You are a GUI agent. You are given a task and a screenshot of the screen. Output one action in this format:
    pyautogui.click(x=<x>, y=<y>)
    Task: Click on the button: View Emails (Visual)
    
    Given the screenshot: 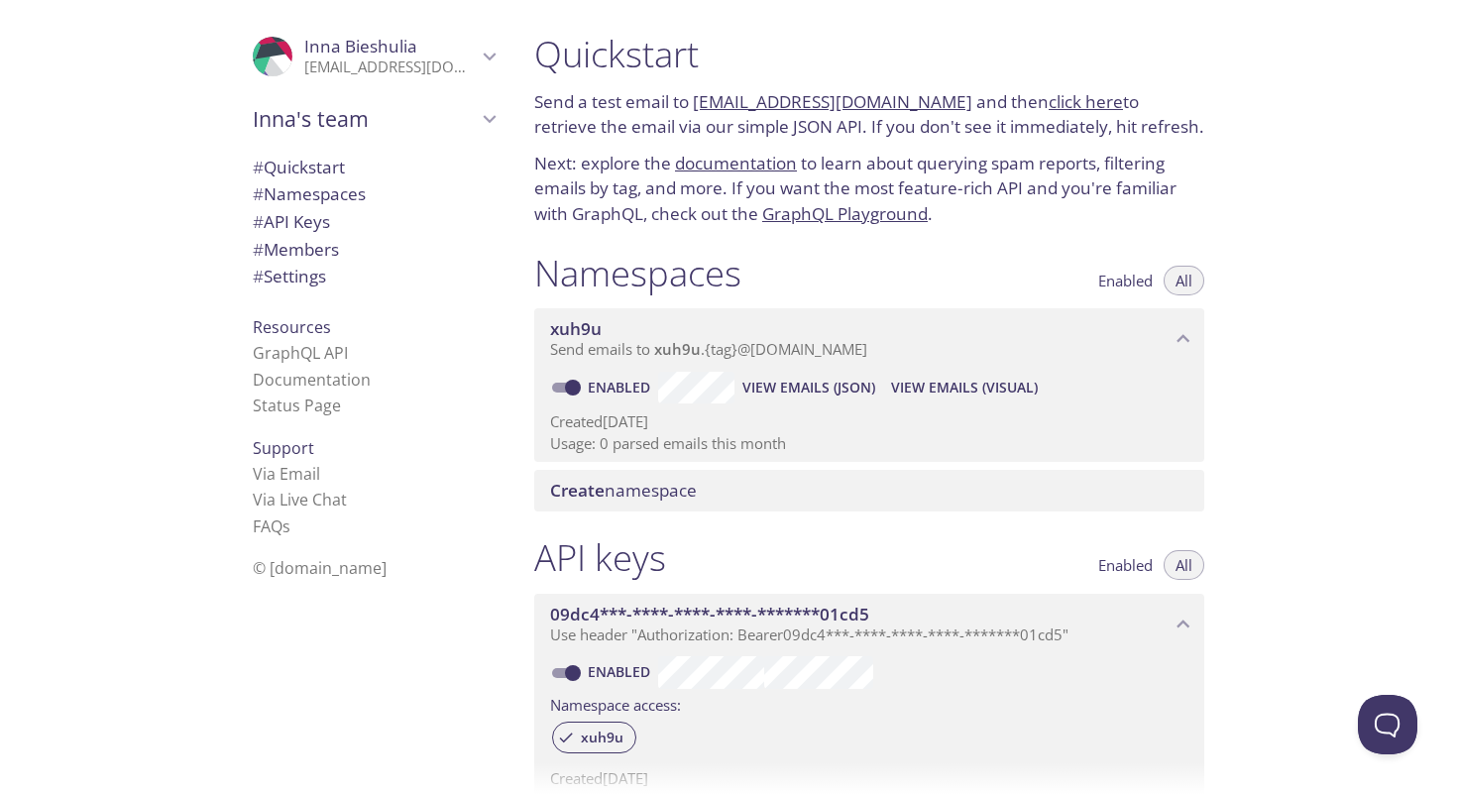 What is the action you would take?
    pyautogui.click(x=964, y=387)
    